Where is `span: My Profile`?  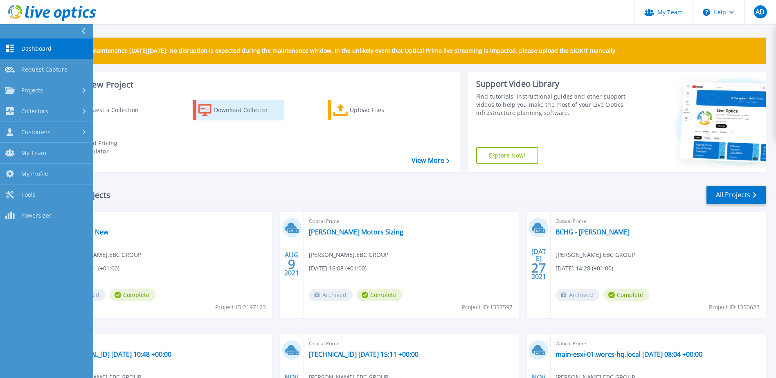 span: My Profile is located at coordinates (35, 174).